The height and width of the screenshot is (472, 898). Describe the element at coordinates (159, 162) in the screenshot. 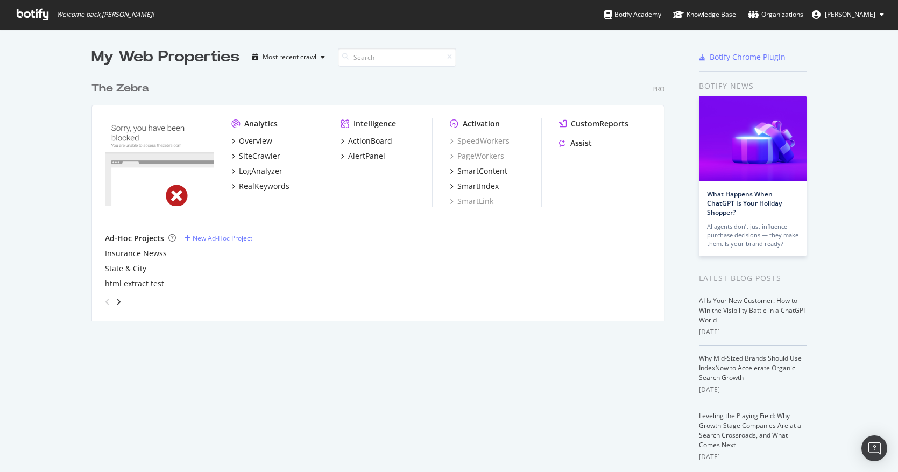

I see `img: thezebra.com` at that location.